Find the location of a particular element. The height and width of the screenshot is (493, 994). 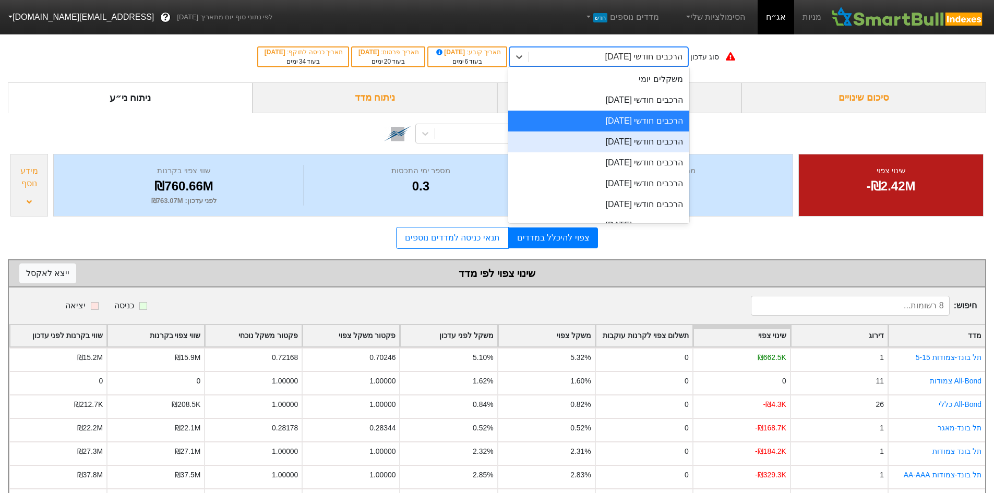

div: 1.62% is located at coordinates (483, 381).